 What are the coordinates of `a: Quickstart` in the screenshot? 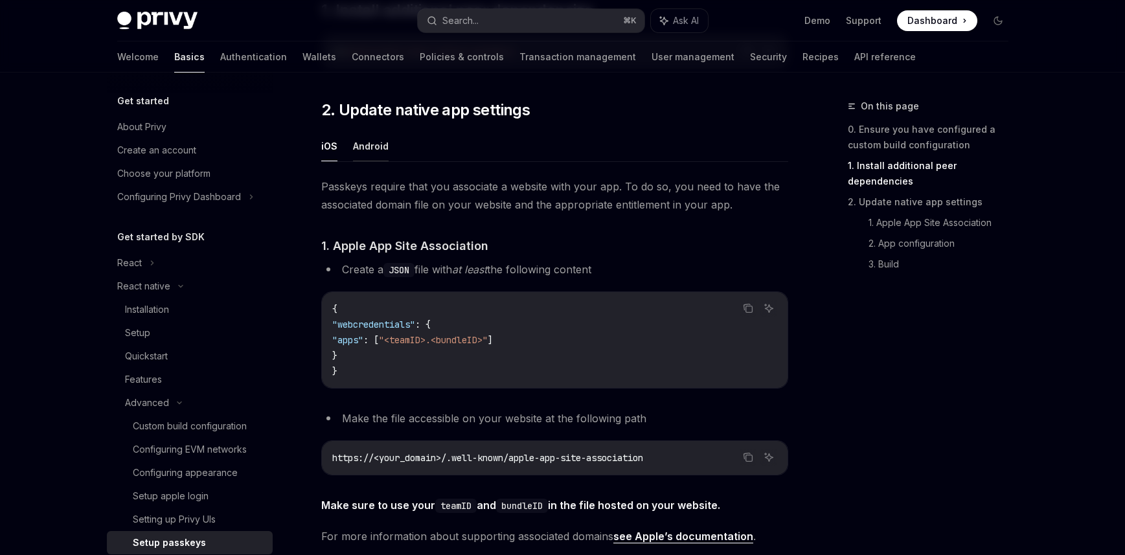 It's located at (190, 356).